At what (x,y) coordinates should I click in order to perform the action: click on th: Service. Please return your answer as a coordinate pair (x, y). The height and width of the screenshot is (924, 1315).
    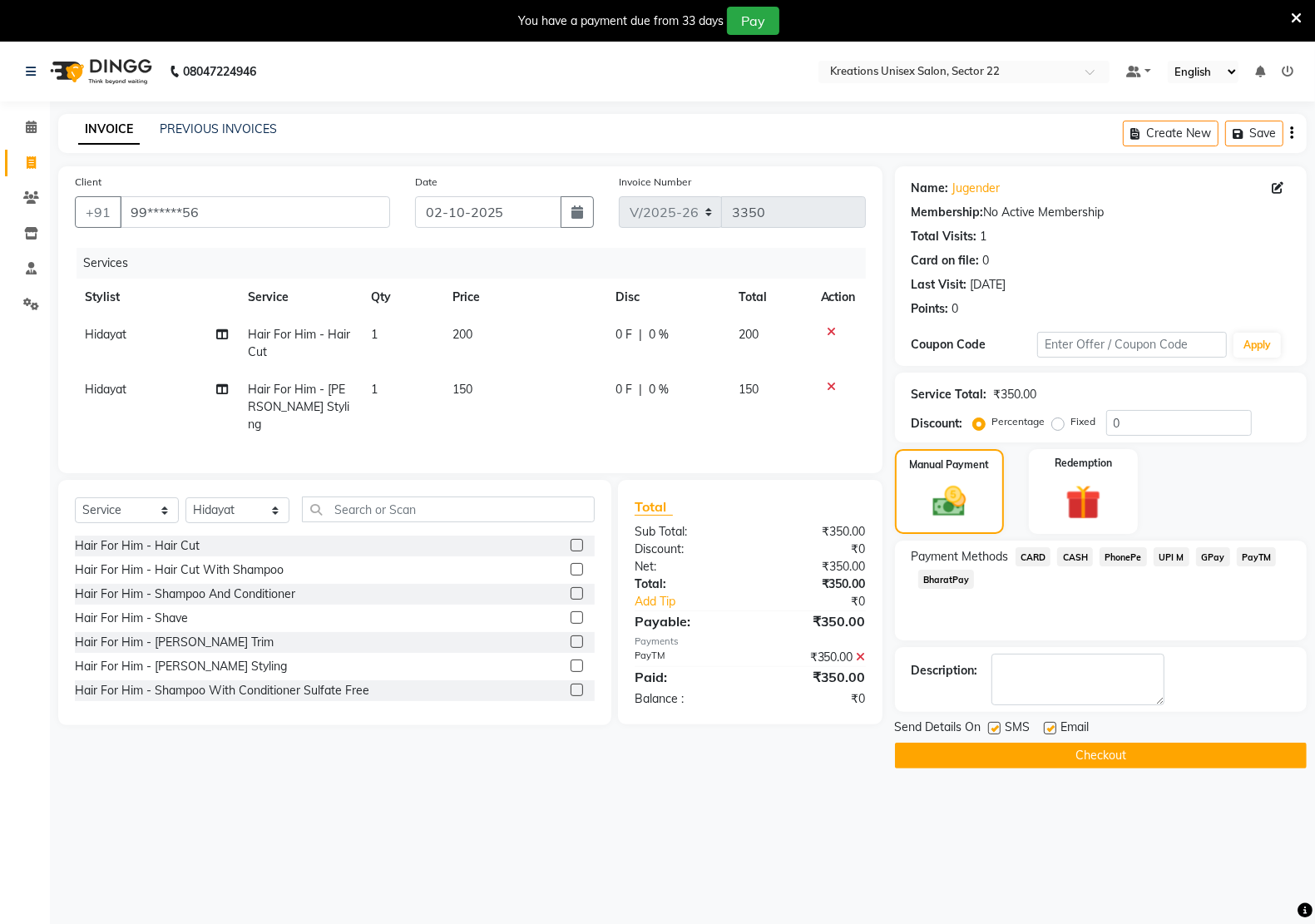
    Looking at the image, I should click on (300, 297).